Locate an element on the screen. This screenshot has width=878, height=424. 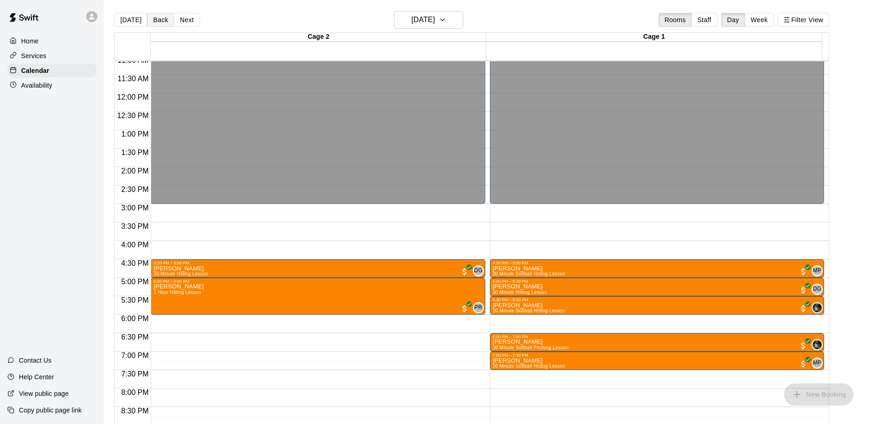
span: 2:30 PM is located at coordinates (135, 189).